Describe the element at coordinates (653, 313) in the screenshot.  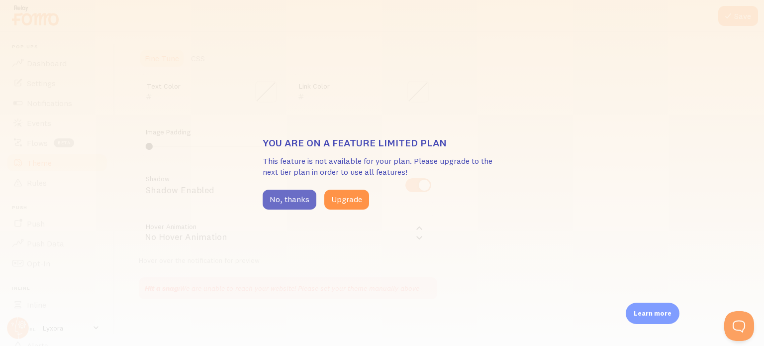
I see `p: Learn more` at that location.